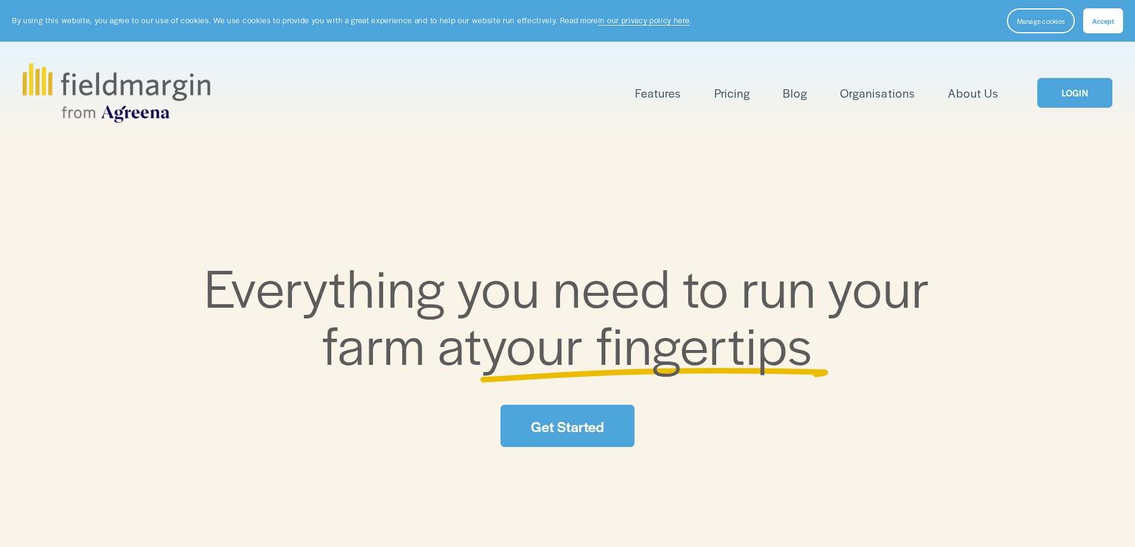  Describe the element at coordinates (1041, 21) in the screenshot. I see `button: Manage cookies` at that location.